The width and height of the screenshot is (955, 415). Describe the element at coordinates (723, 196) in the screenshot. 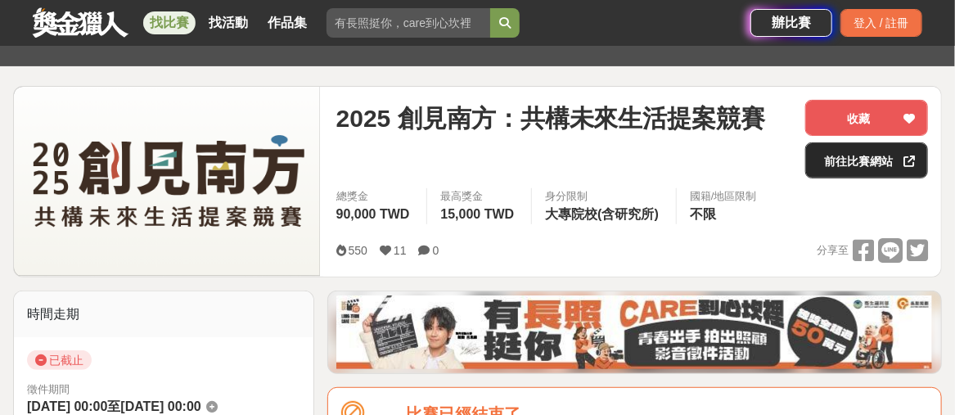

I see `div: 國籍/地區限制` at that location.